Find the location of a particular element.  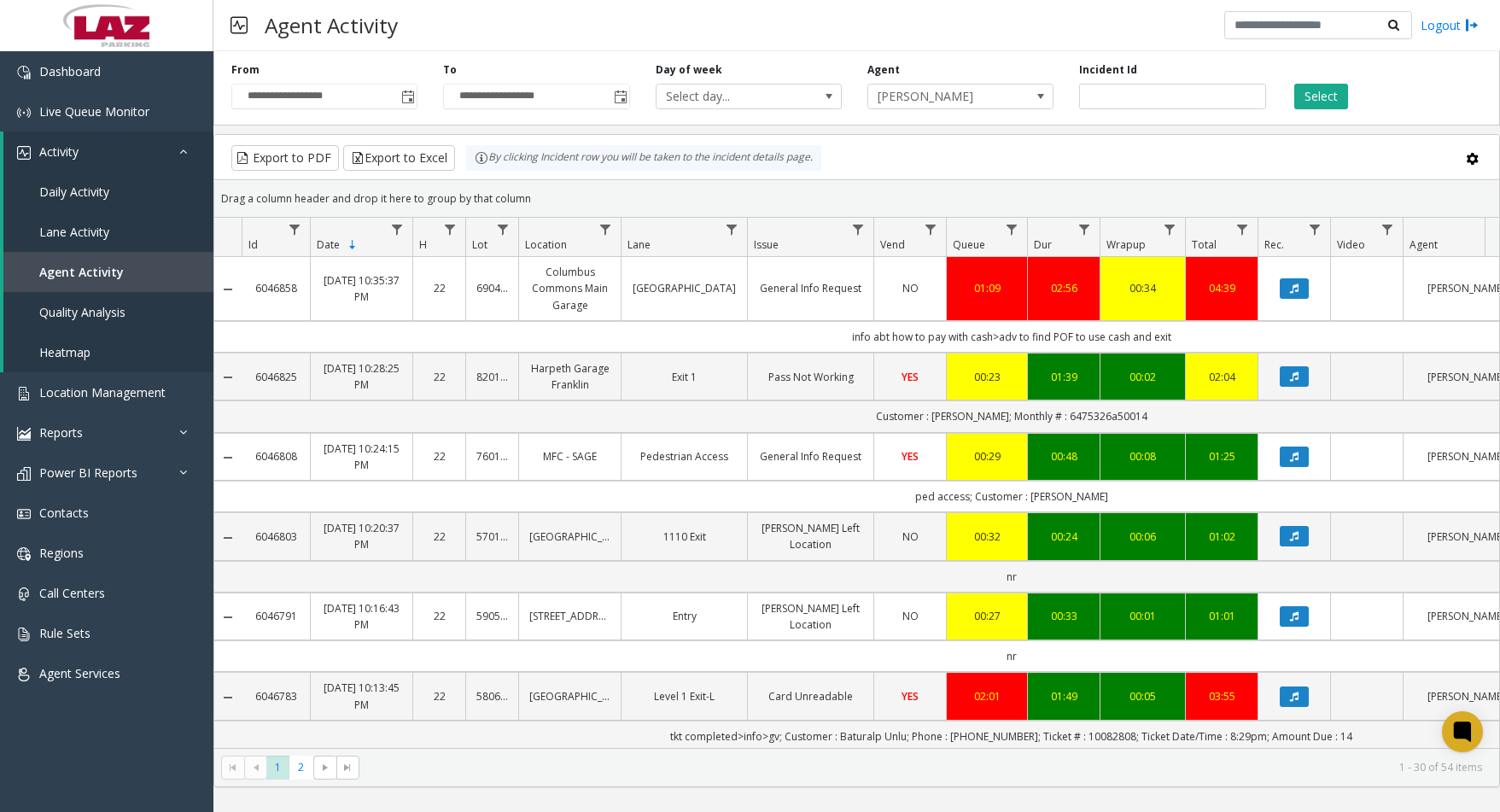

a: Lane Activity is located at coordinates (109, 232).